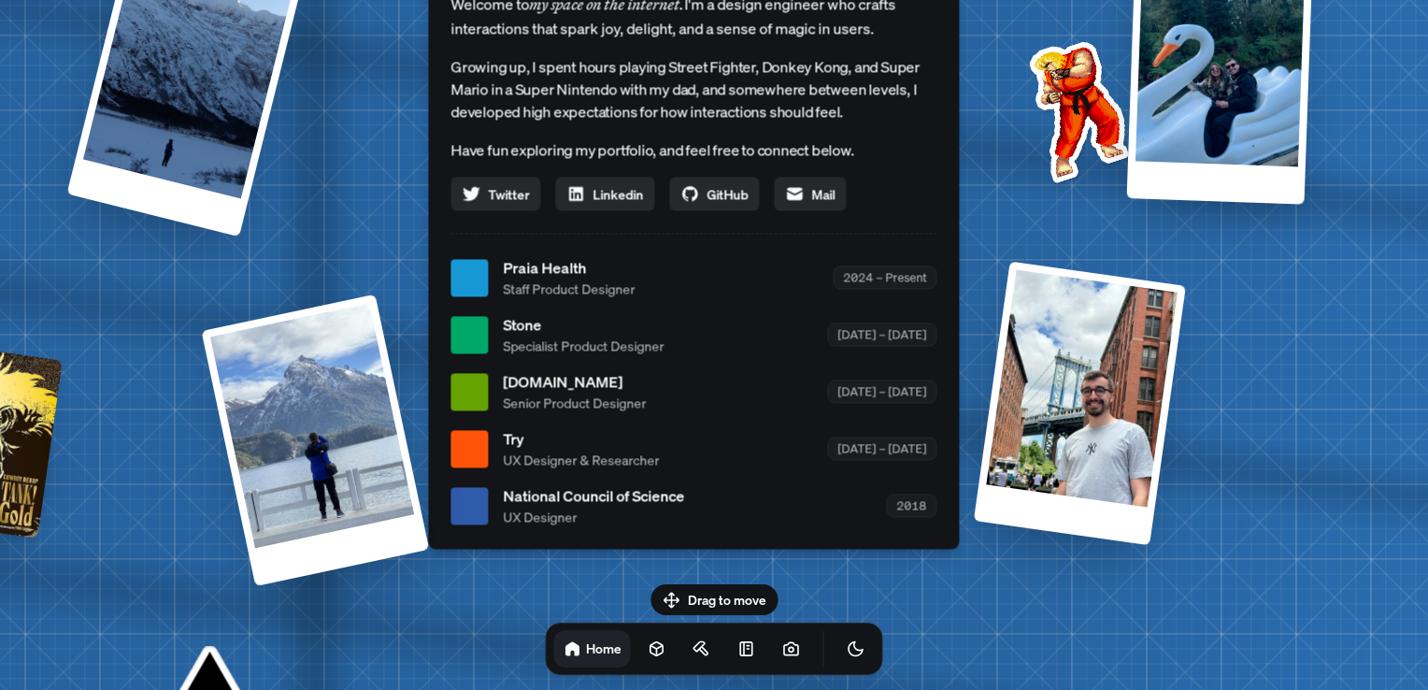 The height and width of the screenshot is (690, 1428). I want to click on div: 2024 – Present, so click(884, 277).